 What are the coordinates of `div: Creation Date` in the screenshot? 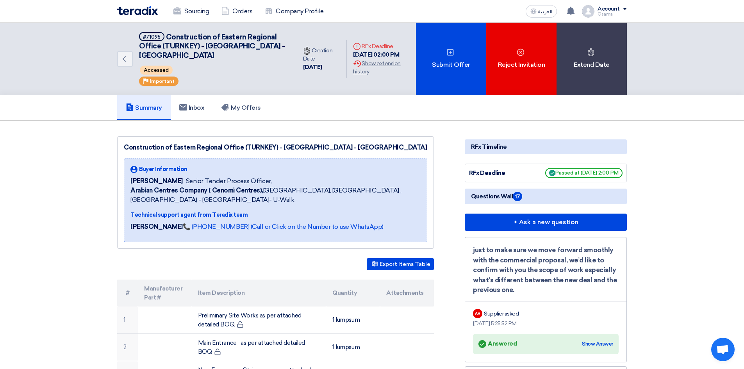 It's located at (322, 55).